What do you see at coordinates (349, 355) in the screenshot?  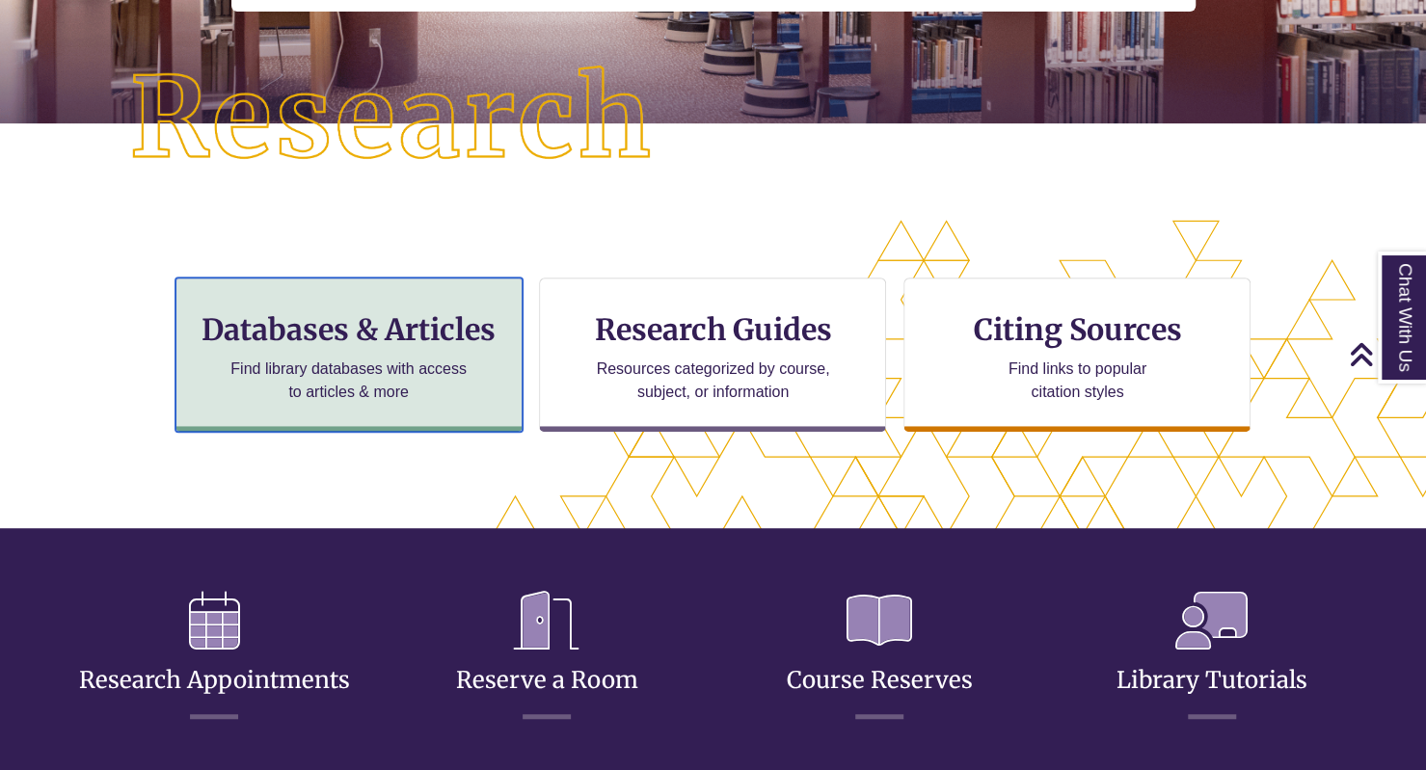 I see `a: Databases & Articles Find library databases with access to articles & more` at bounding box center [349, 355].